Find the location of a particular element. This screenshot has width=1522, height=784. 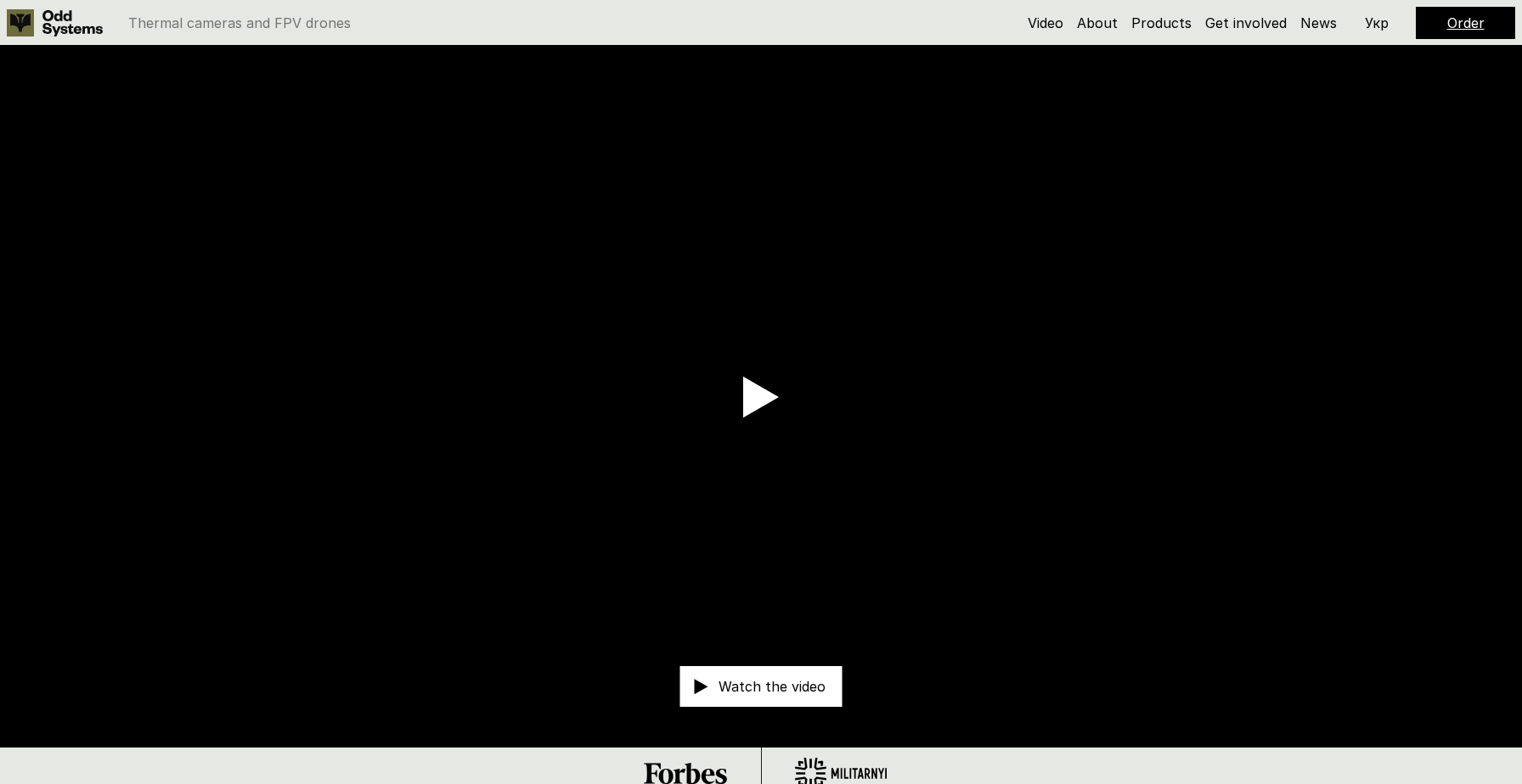

a: News is located at coordinates (1318, 23).